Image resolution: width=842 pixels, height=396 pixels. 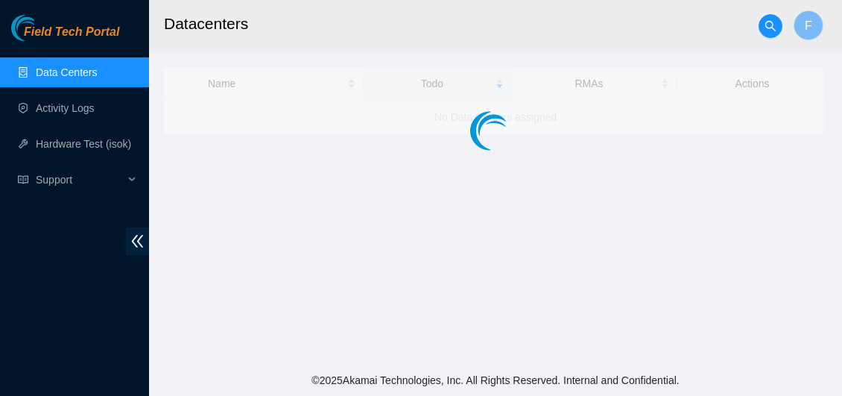 I want to click on a: Akamai TechnologiesField Tech Portal, so click(x=65, y=37).